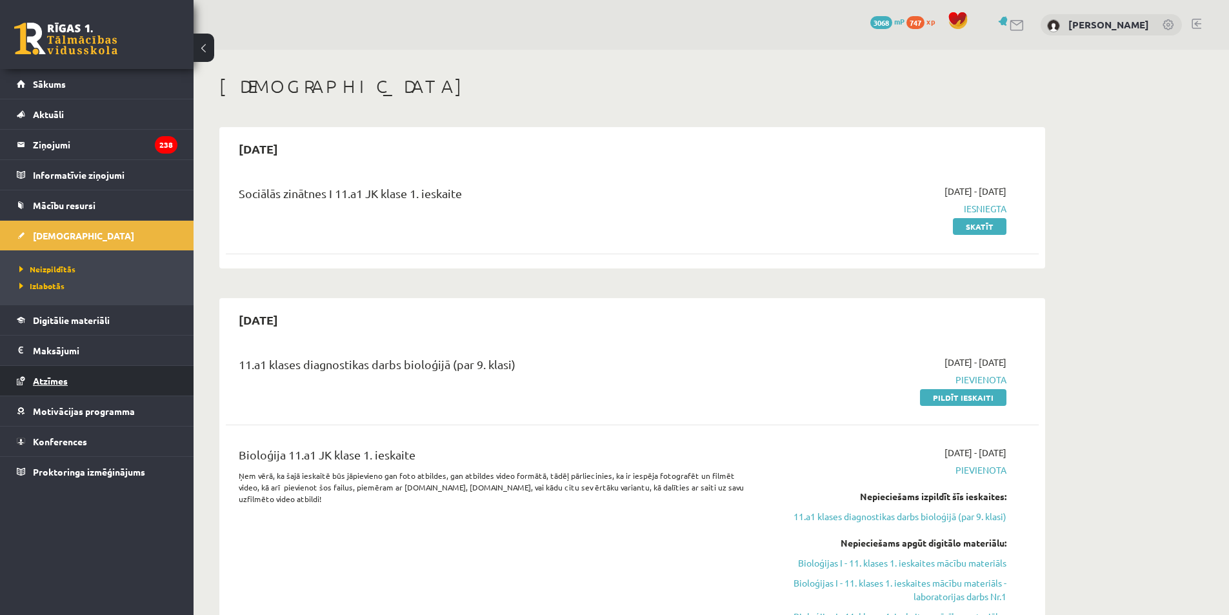 The height and width of the screenshot is (615, 1229). Describe the element at coordinates (885, 543) in the screenshot. I see `div: Nepieciešams apgūt digitālo materiālu:` at that location.